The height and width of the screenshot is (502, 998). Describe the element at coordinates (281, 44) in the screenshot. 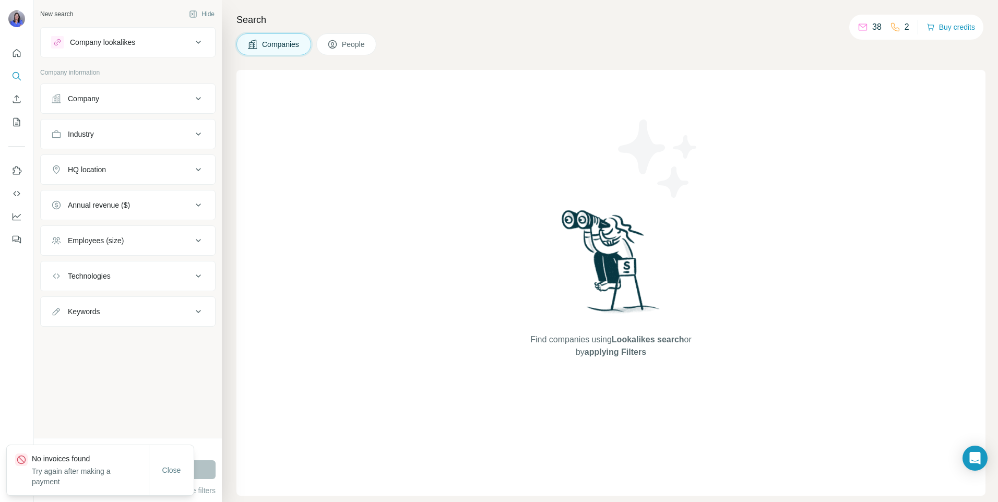

I see `span: Companies` at that location.